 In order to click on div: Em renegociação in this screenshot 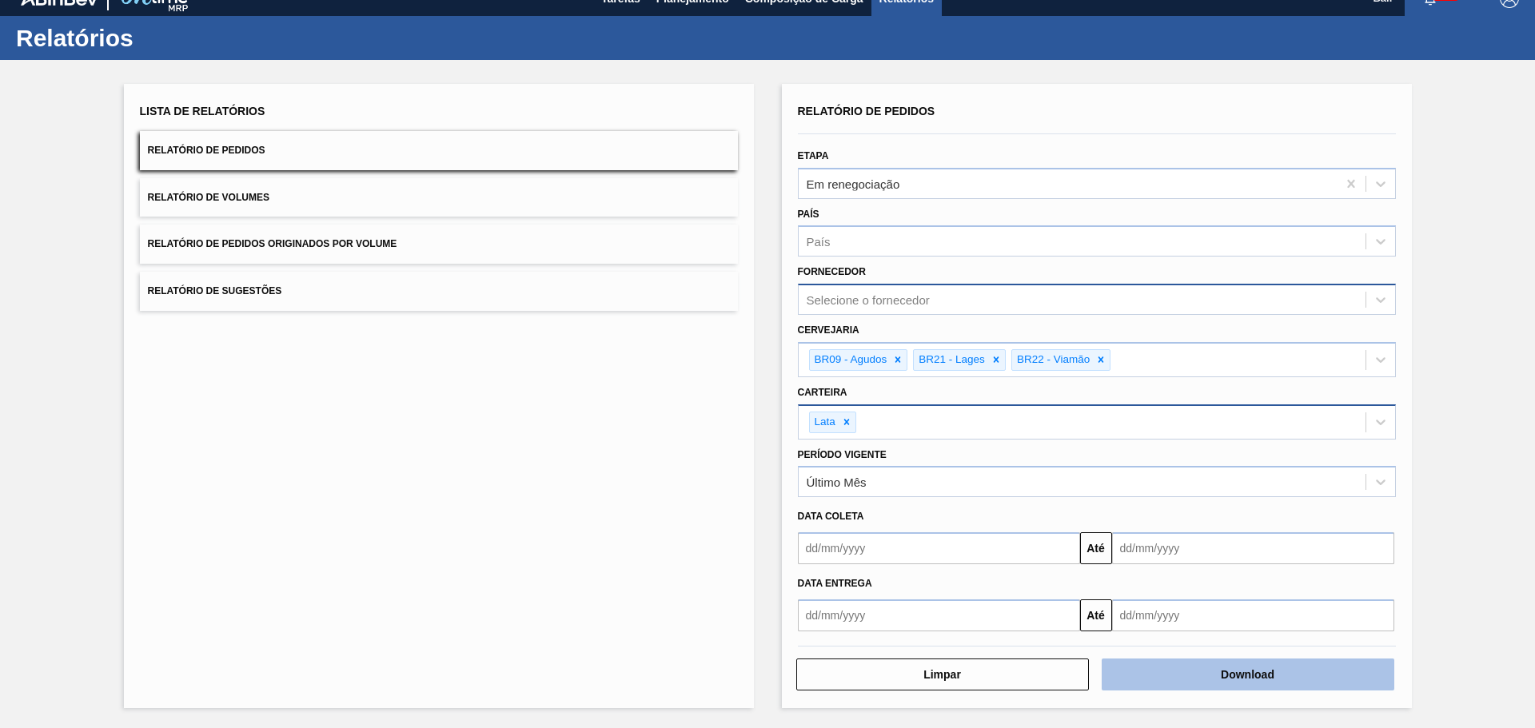, I will do `click(853, 183)`.